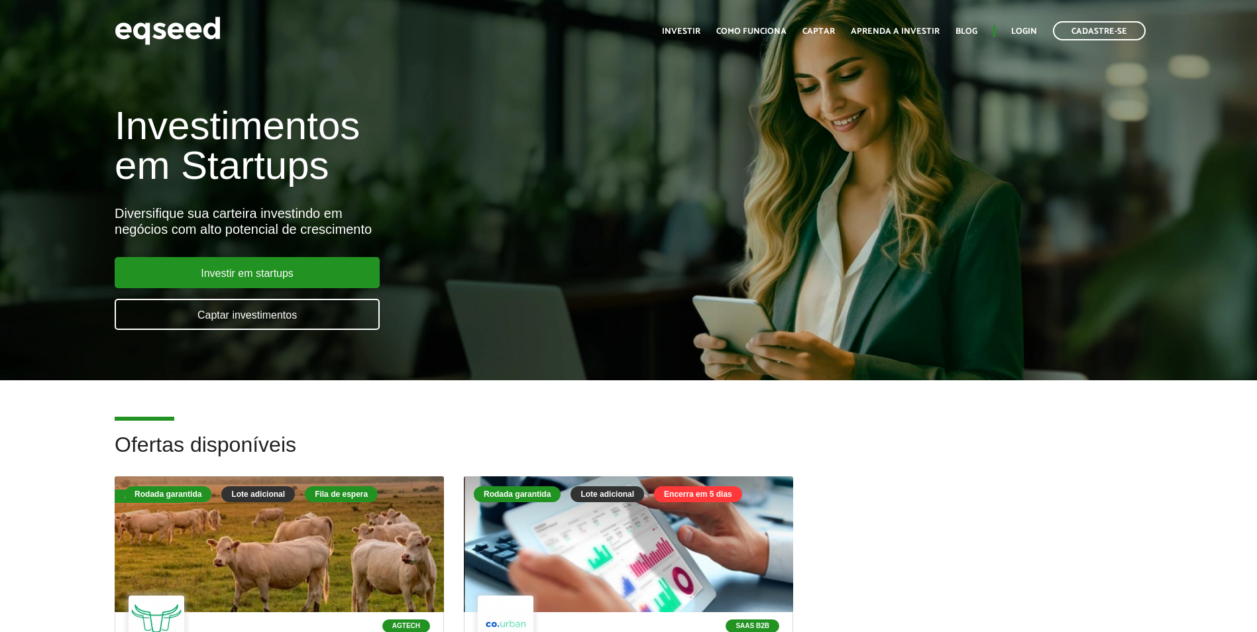  I want to click on div: Diversifique sua carteira investindo em negócios com alto potencial de crescimento, so click(419, 221).